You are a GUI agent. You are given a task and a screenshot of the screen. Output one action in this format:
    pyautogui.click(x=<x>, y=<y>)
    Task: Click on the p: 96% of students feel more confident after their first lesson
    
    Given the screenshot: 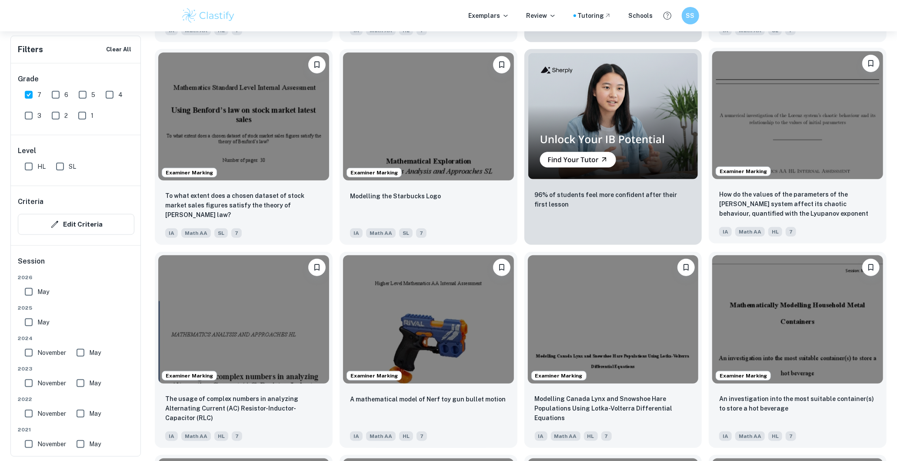 What is the action you would take?
    pyautogui.click(x=613, y=199)
    